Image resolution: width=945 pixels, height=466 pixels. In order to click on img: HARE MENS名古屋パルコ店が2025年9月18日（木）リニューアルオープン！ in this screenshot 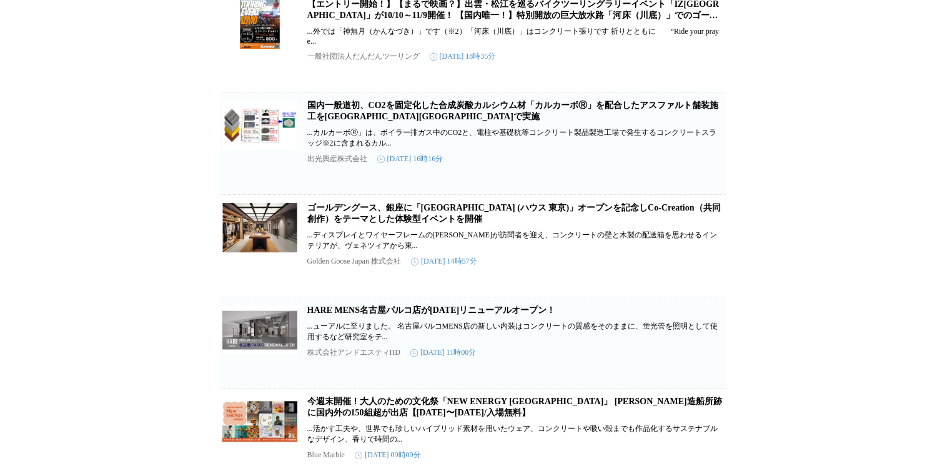, I will do `click(260, 330)`.